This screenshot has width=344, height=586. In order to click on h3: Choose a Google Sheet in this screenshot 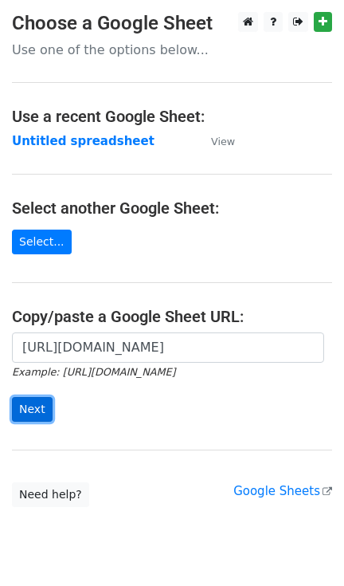, I will do `click(172, 23)`.